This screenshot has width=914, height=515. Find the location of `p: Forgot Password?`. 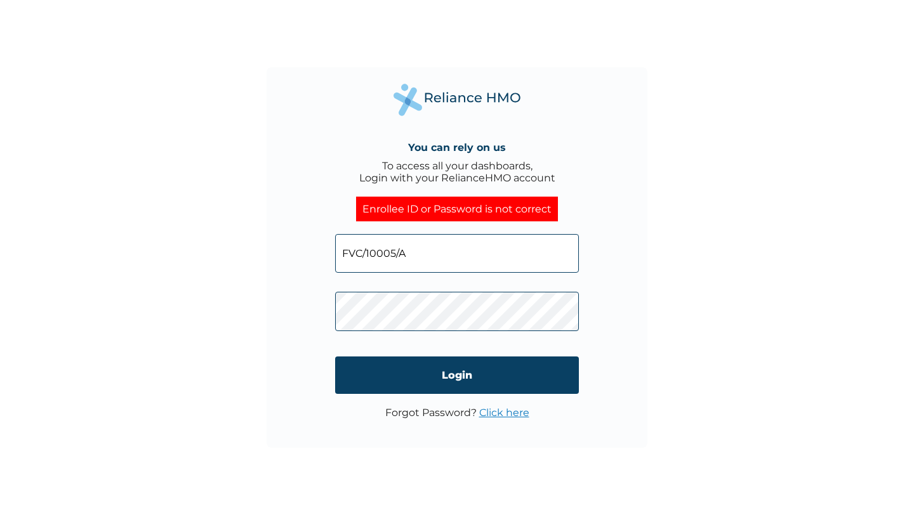

p: Forgot Password? is located at coordinates (457, 413).